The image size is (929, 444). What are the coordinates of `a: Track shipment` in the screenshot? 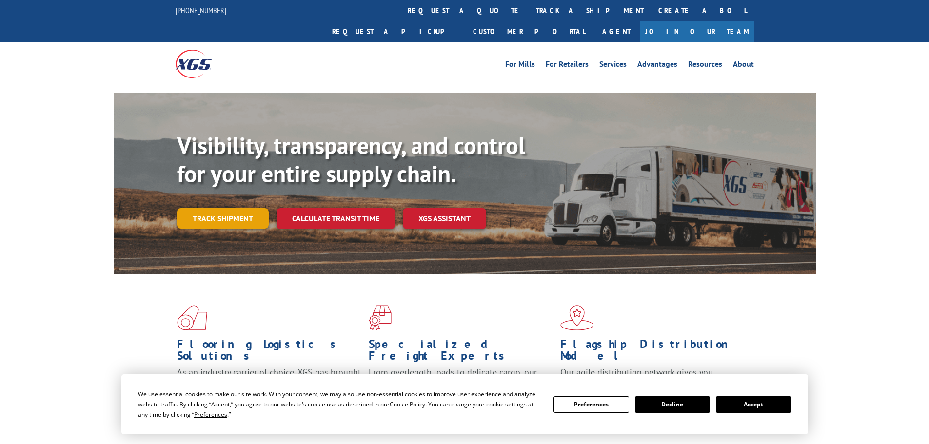 It's located at (223, 219).